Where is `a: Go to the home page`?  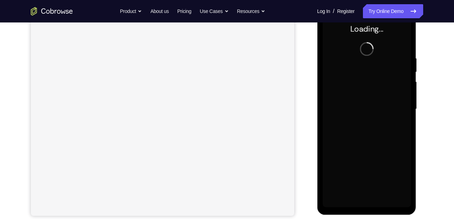
a: Go to the home page is located at coordinates (52, 11).